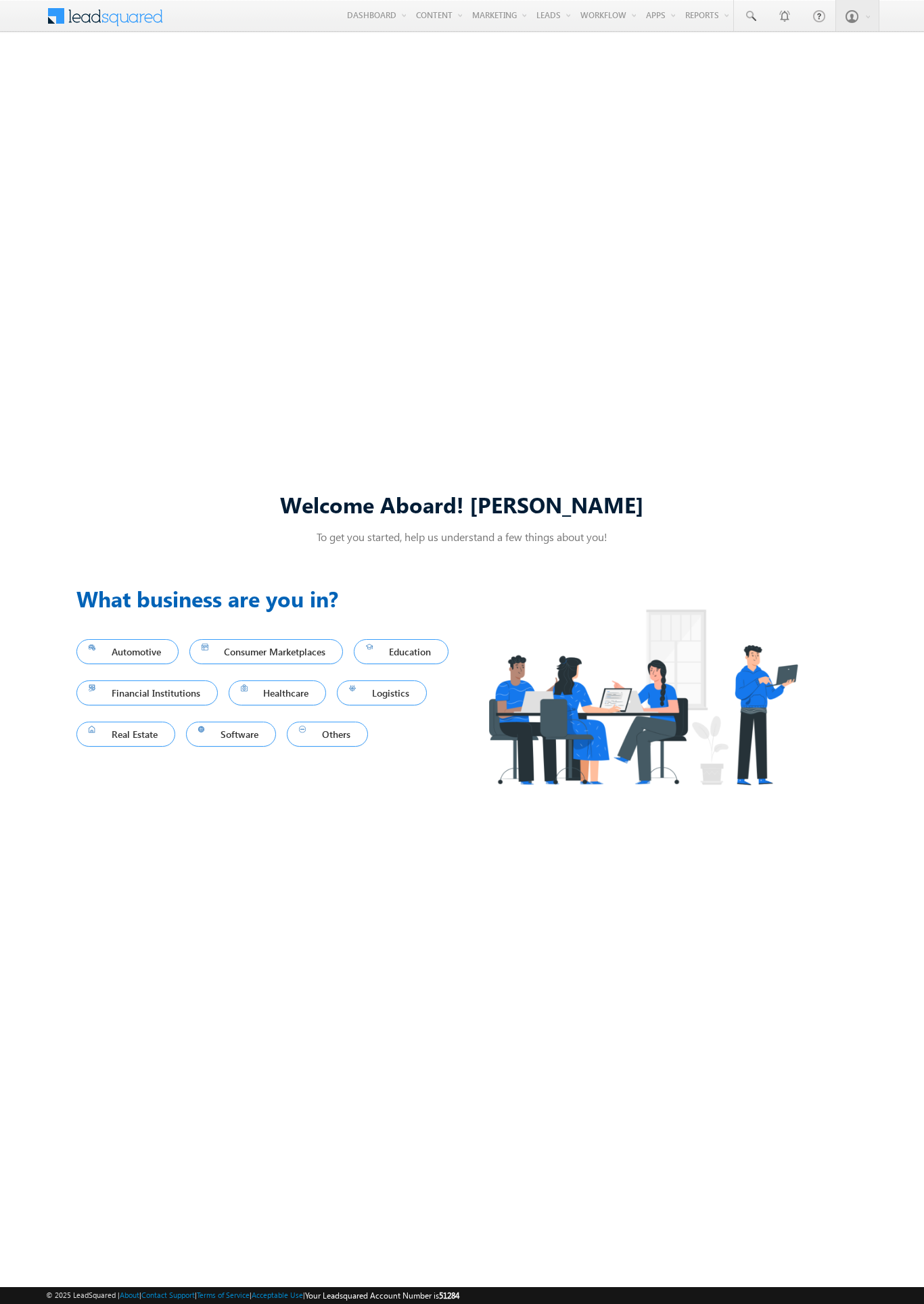 The height and width of the screenshot is (1304, 924). What do you see at coordinates (269, 599) in the screenshot?
I see `h3: What business are you in?` at bounding box center [269, 599].